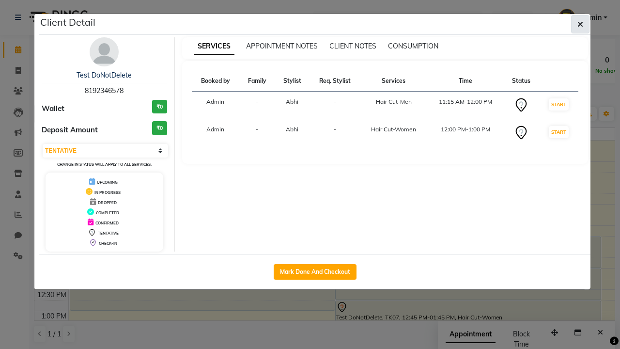  What do you see at coordinates (521, 81) in the screenshot?
I see `th: Status` at bounding box center [521, 81].